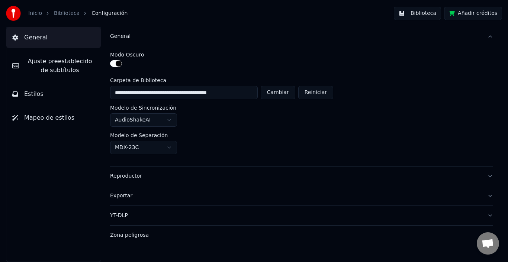  Describe the element at coordinates (301, 235) in the screenshot. I see `button: Zona peligrosa` at that location.